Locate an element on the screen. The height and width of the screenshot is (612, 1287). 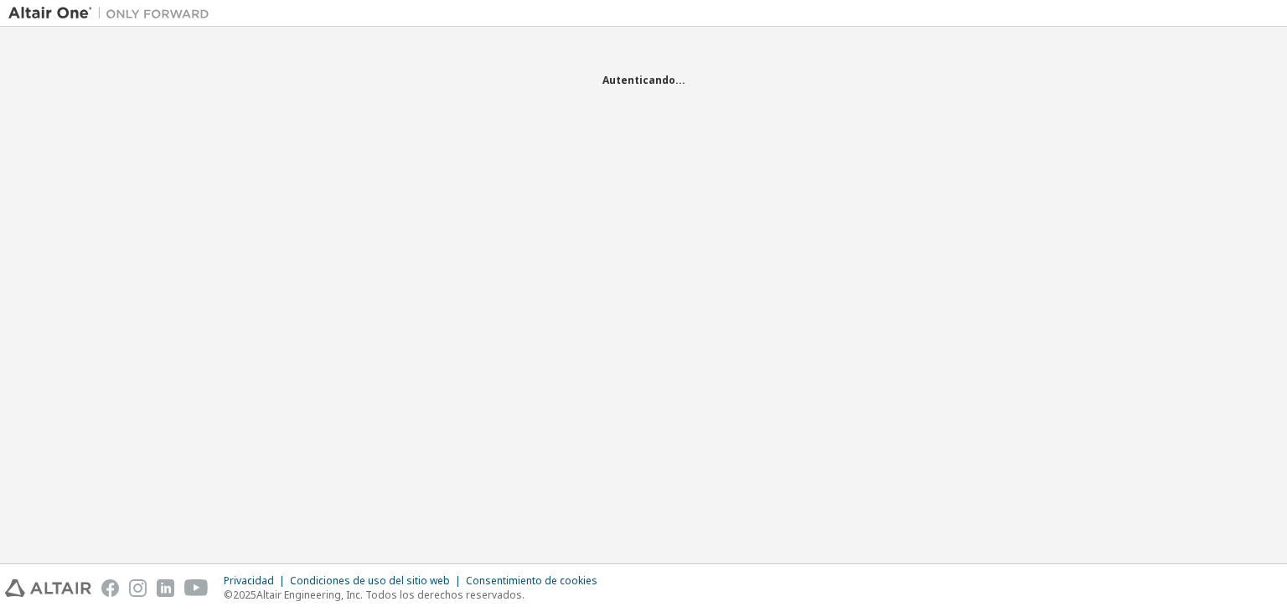
img: altair_logo.svg is located at coordinates (48, 587).